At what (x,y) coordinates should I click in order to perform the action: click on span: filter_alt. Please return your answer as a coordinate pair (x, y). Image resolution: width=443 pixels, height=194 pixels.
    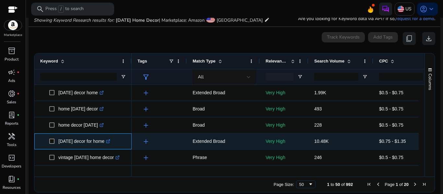
    Looking at the image, I should click on (146, 77).